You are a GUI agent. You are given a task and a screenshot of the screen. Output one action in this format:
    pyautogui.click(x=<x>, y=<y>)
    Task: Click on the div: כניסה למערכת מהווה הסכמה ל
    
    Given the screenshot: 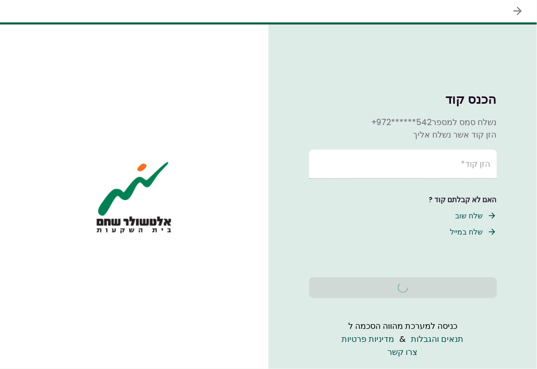 What is the action you would take?
    pyautogui.click(x=403, y=326)
    